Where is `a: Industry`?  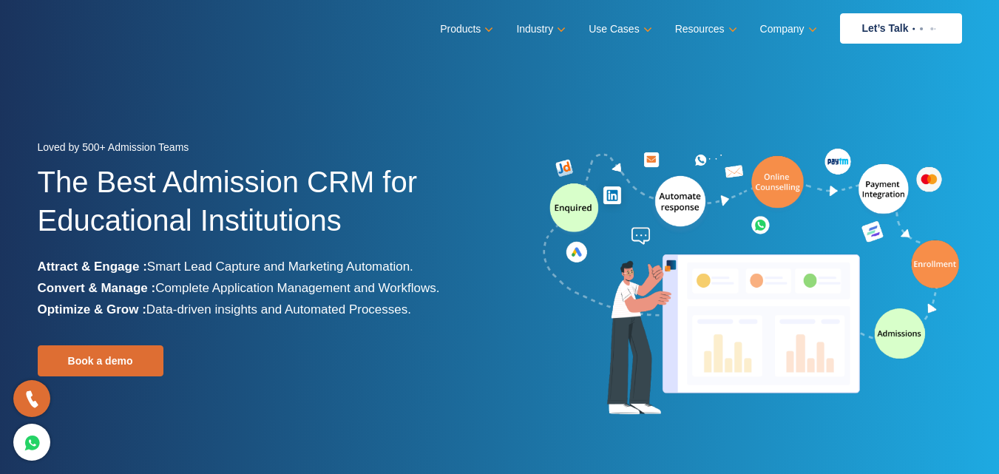
a: Industry is located at coordinates (539, 29).